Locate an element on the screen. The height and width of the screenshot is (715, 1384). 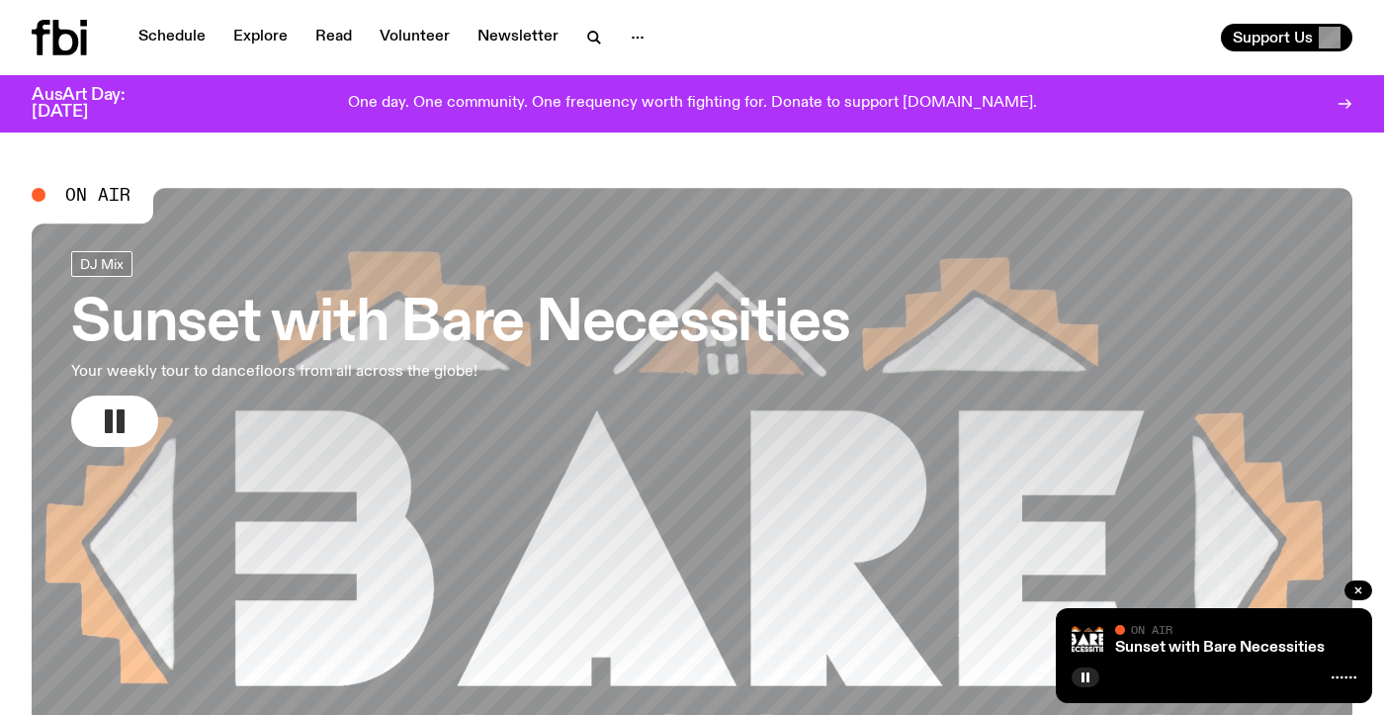
img: Bare Necessities is located at coordinates (1088, 640).